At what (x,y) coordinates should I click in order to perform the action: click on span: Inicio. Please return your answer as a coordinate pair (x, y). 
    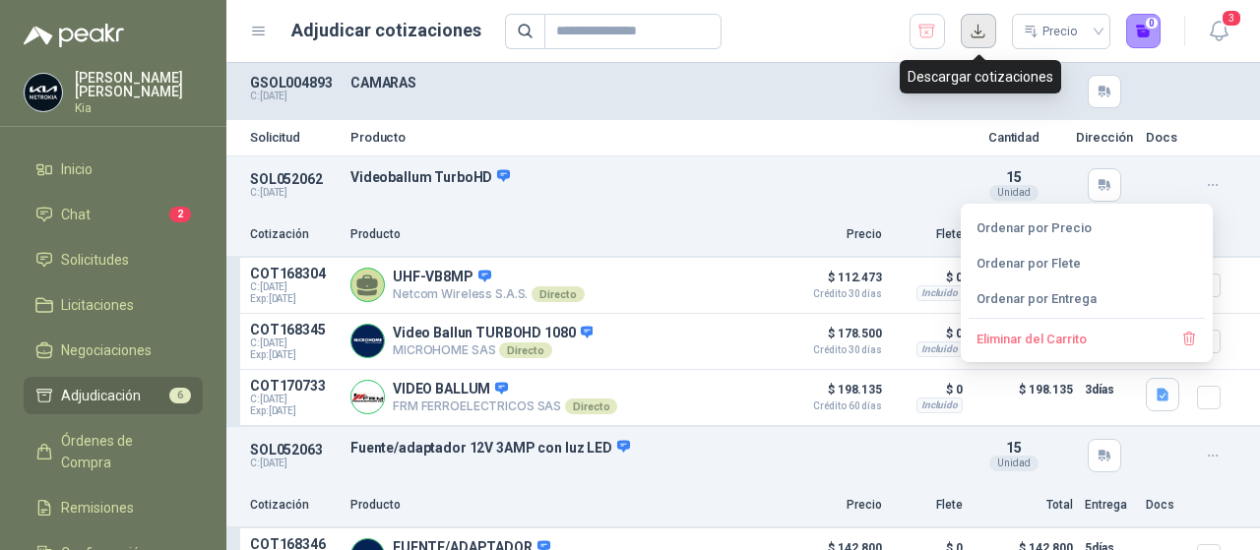
    Looking at the image, I should click on (77, 169).